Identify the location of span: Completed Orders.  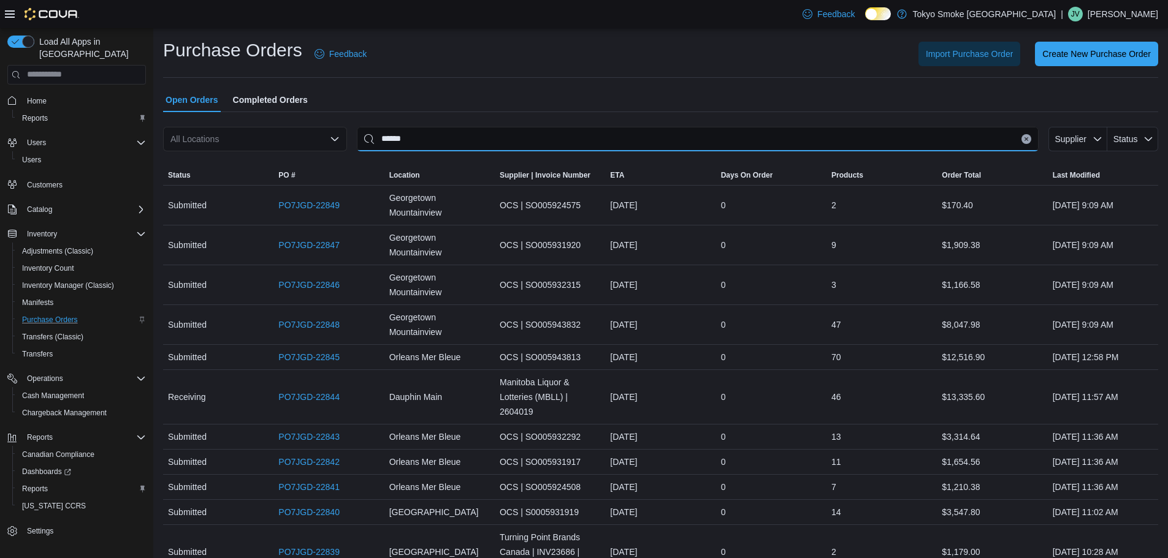
(270, 100).